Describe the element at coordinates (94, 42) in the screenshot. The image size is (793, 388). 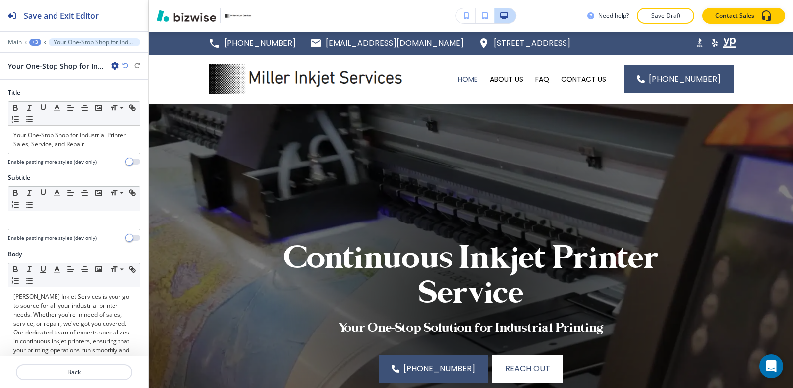
I see `button: Your One-Stop Shop for Industrial Printer Sales, Service, and Repair` at that location.